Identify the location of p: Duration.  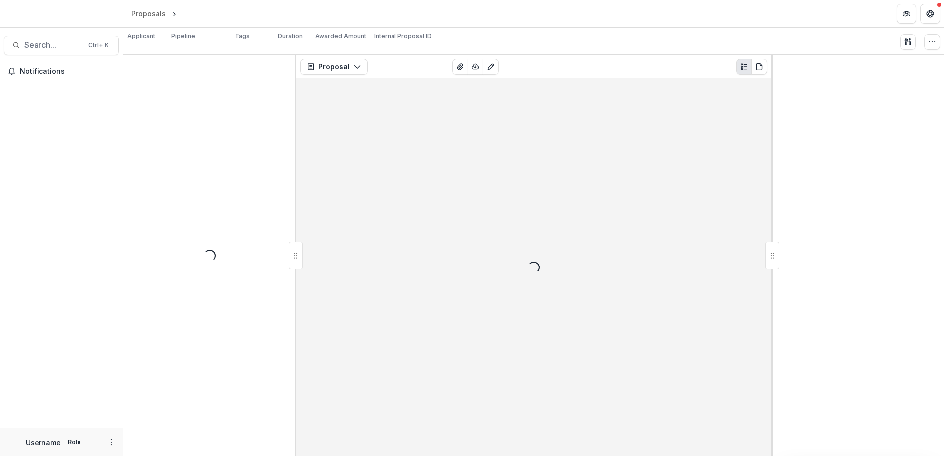
(290, 36).